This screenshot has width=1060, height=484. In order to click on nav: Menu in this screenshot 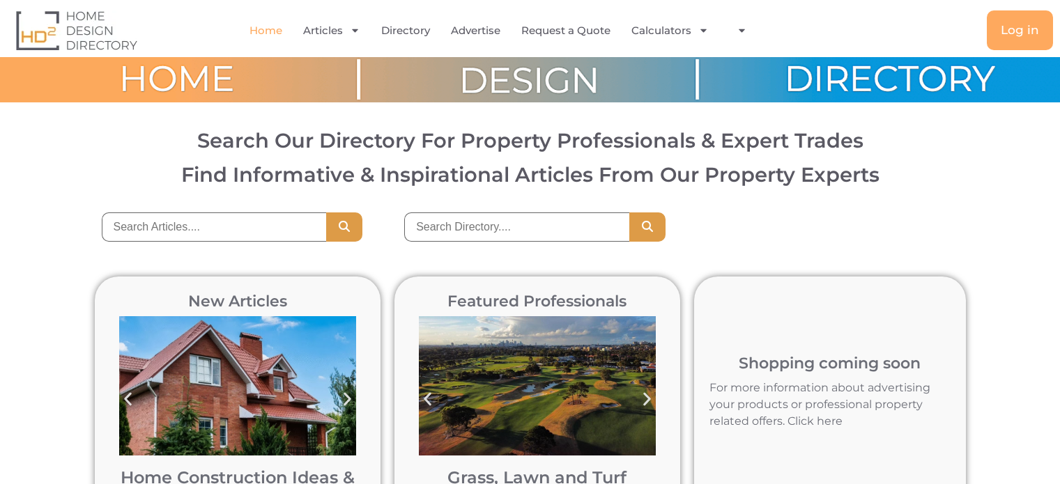, I will do `click(503, 31)`.